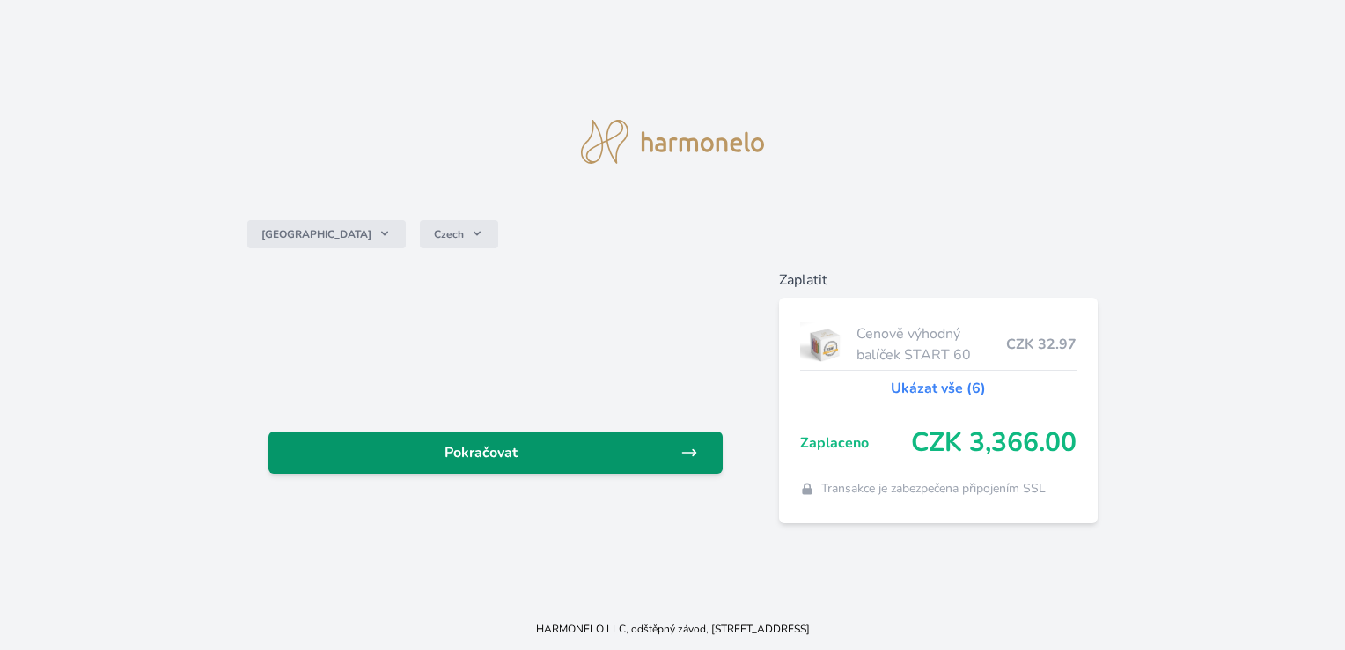  Describe the element at coordinates (825, 344) in the screenshot. I see `img: start.jpg` at that location.